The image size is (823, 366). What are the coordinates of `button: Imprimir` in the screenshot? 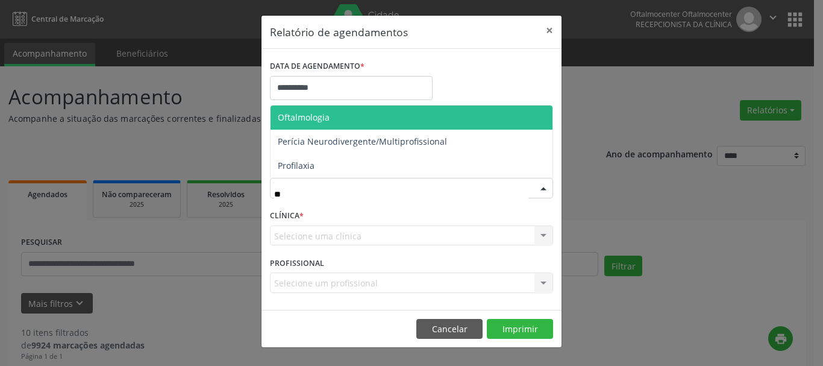 It's located at (520, 329).